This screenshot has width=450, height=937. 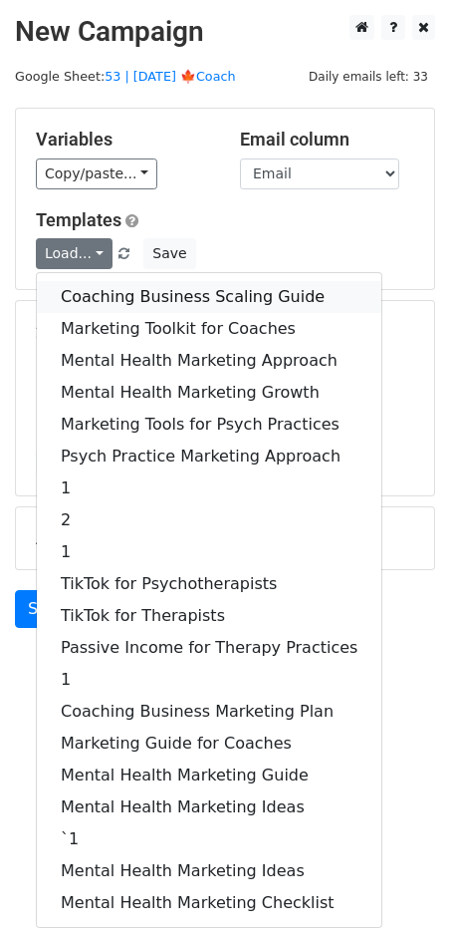 I want to click on a: TikTok for Therapists, so click(x=209, y=616).